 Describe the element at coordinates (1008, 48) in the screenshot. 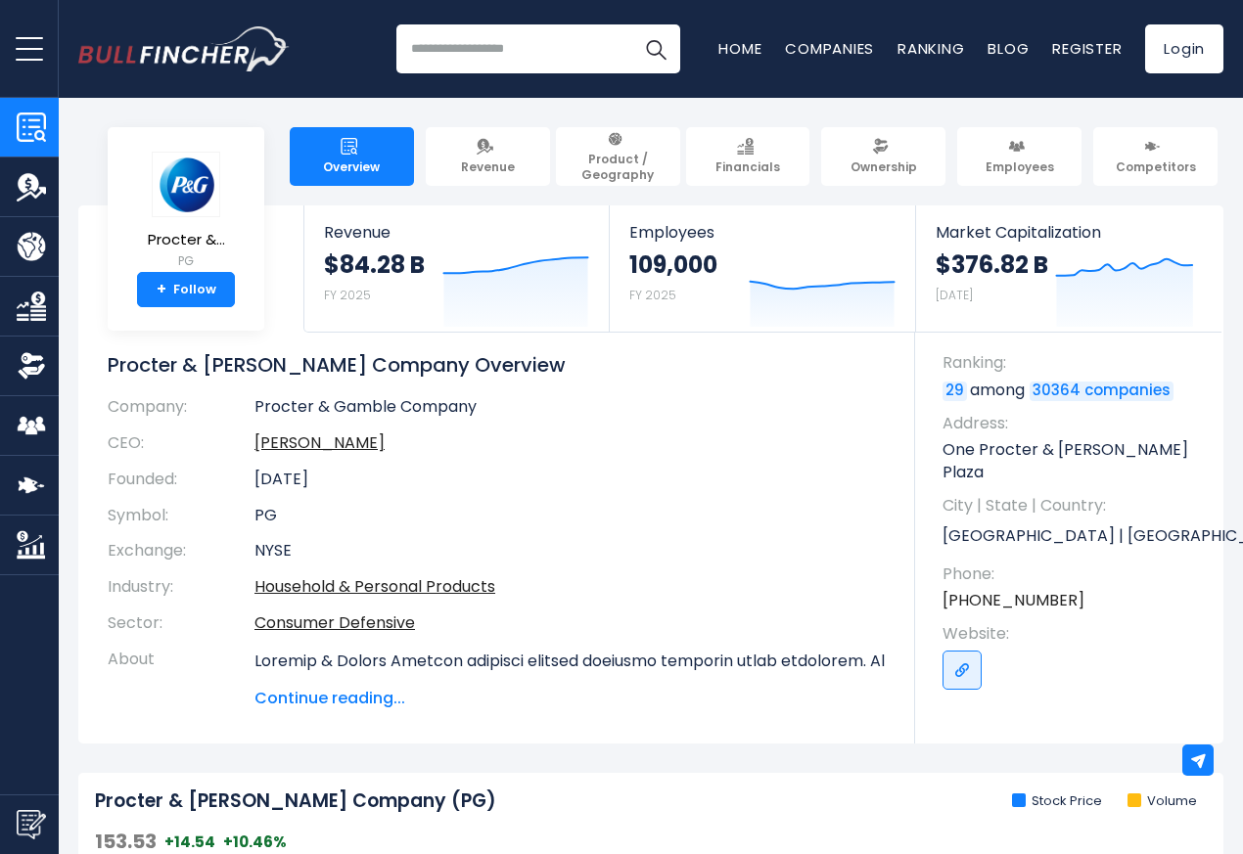

I see `a: Blog` at that location.